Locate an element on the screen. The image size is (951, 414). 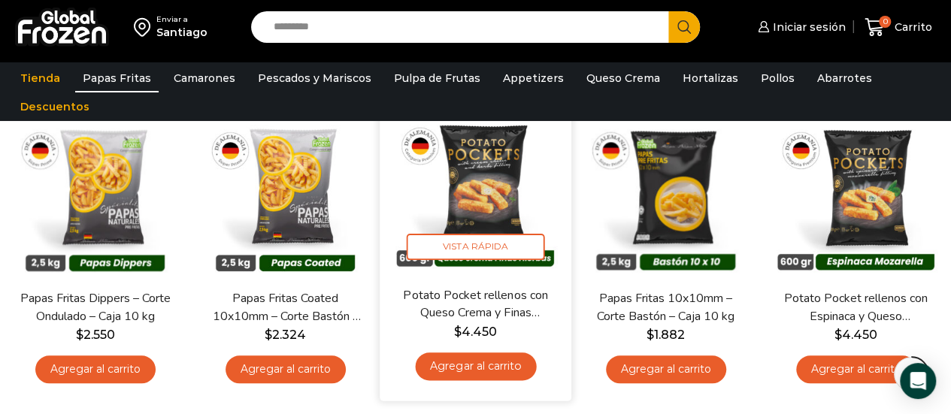
a: Pulpa de Frutas is located at coordinates (437, 78).